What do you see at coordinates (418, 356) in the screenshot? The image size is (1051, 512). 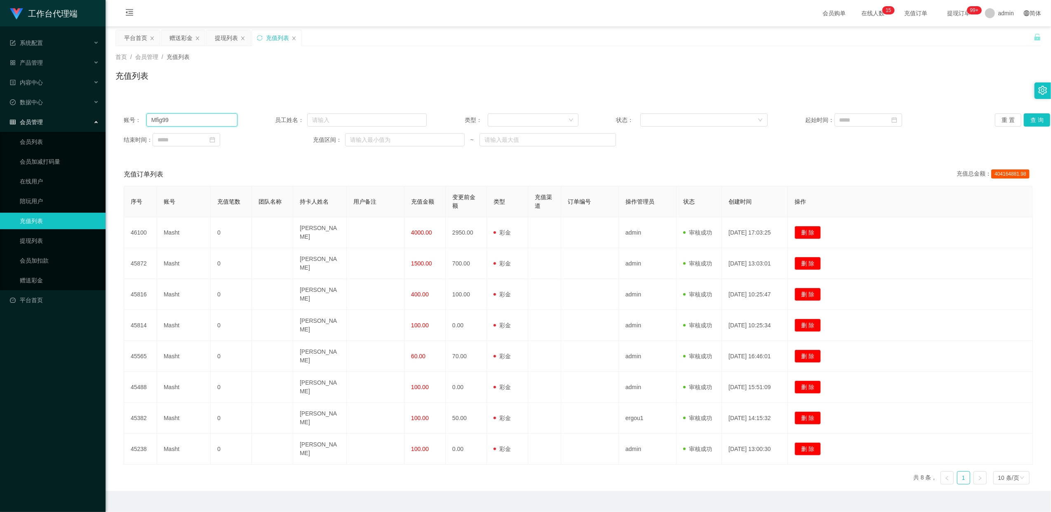 I see `span: 60.00` at bounding box center [418, 356].